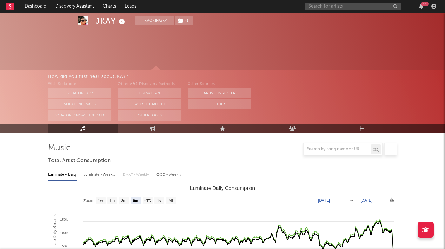  What do you see at coordinates (135, 201) in the screenshot?
I see `text: 6m` at bounding box center [135, 201].